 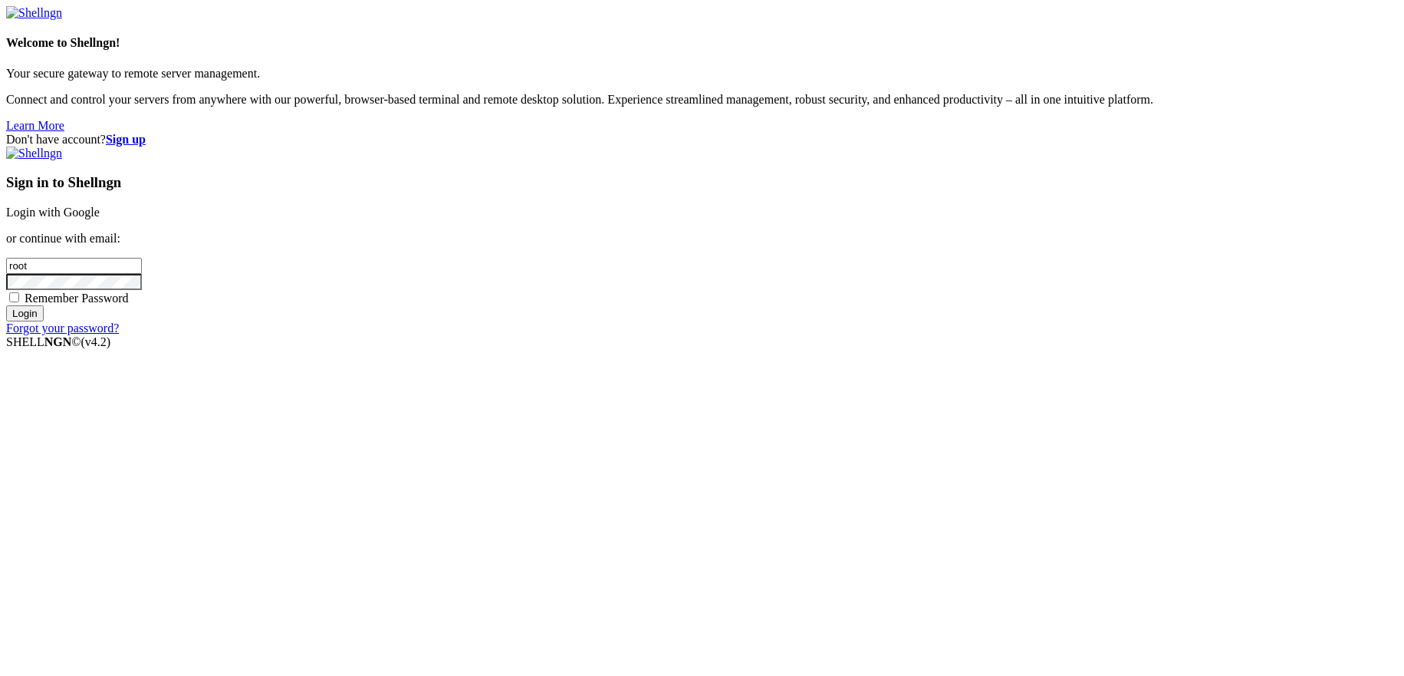 I want to click on strong: Sign up, so click(x=126, y=139).